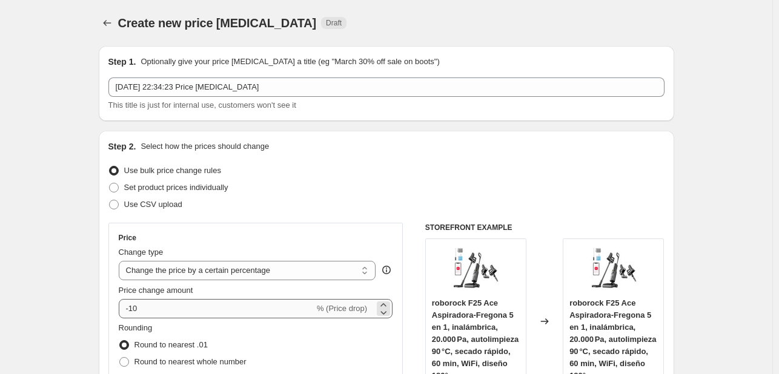 The width and height of the screenshot is (779, 374). What do you see at coordinates (386, 87) in the screenshot?
I see `input: 30% off holiday sale` at bounding box center [386, 87].